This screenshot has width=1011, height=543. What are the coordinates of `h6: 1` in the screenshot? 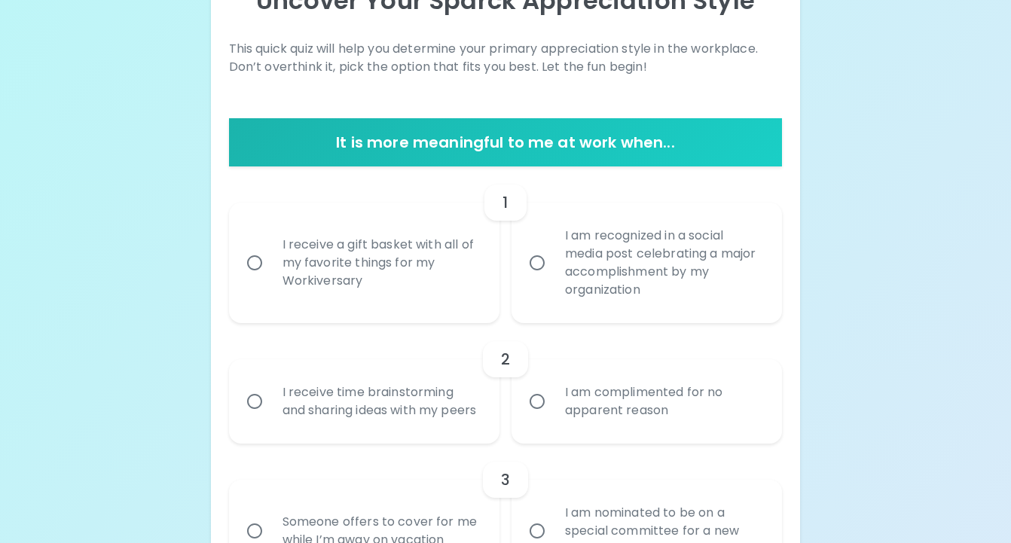 It's located at (505, 203).